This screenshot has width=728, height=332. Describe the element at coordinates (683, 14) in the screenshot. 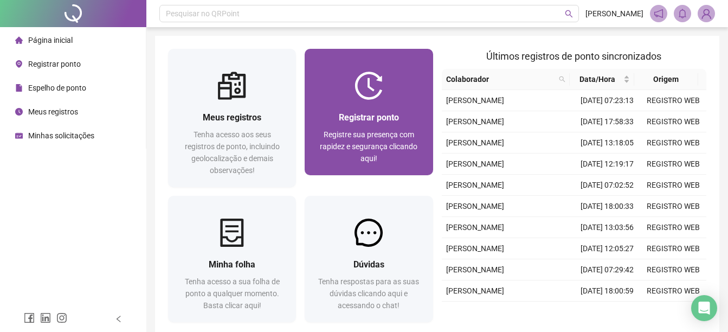

I see `span: bell` at that location.